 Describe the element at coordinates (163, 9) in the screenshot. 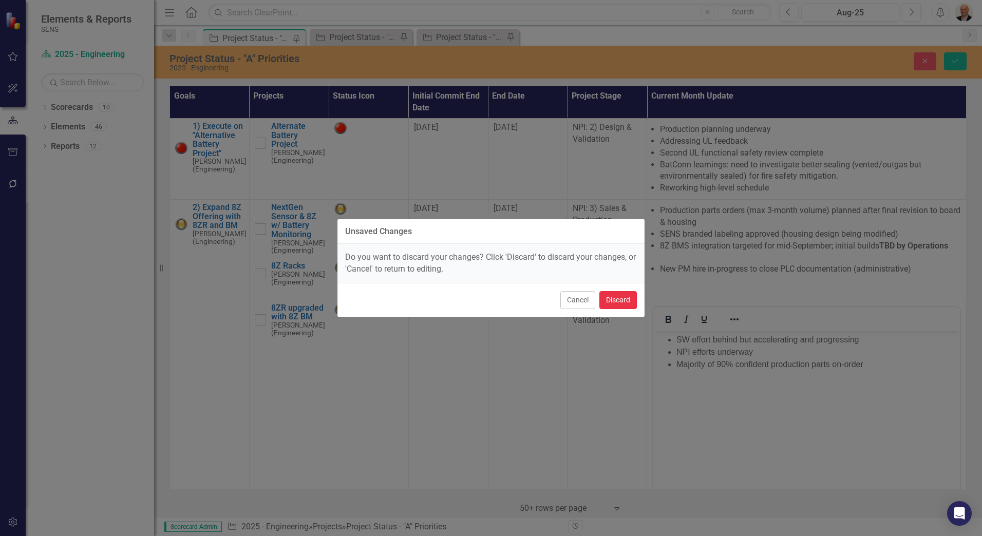

I see `li: SW effort behind but accelerating and progressing` at that location.